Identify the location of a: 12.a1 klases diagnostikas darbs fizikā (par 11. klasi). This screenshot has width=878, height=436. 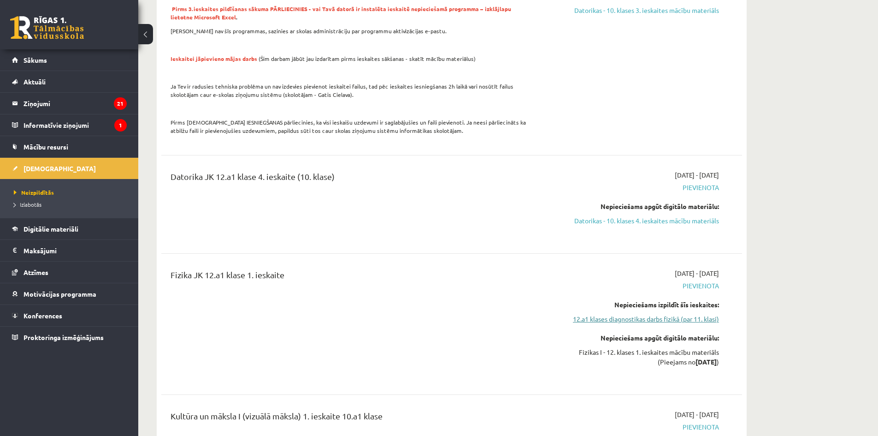
(632, 318).